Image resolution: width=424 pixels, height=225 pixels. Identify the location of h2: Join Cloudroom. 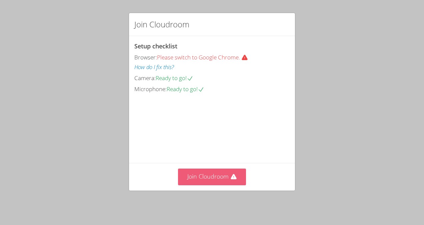
(162, 24).